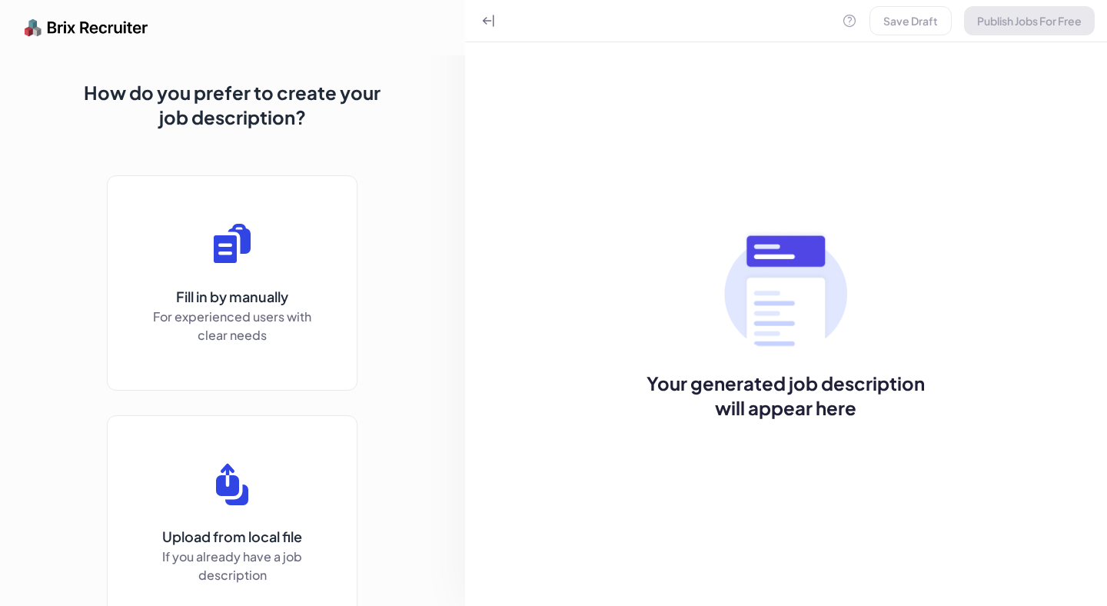 The height and width of the screenshot is (606, 1107). Describe the element at coordinates (232, 326) in the screenshot. I see `p: For experienced users with clear needs` at that location.